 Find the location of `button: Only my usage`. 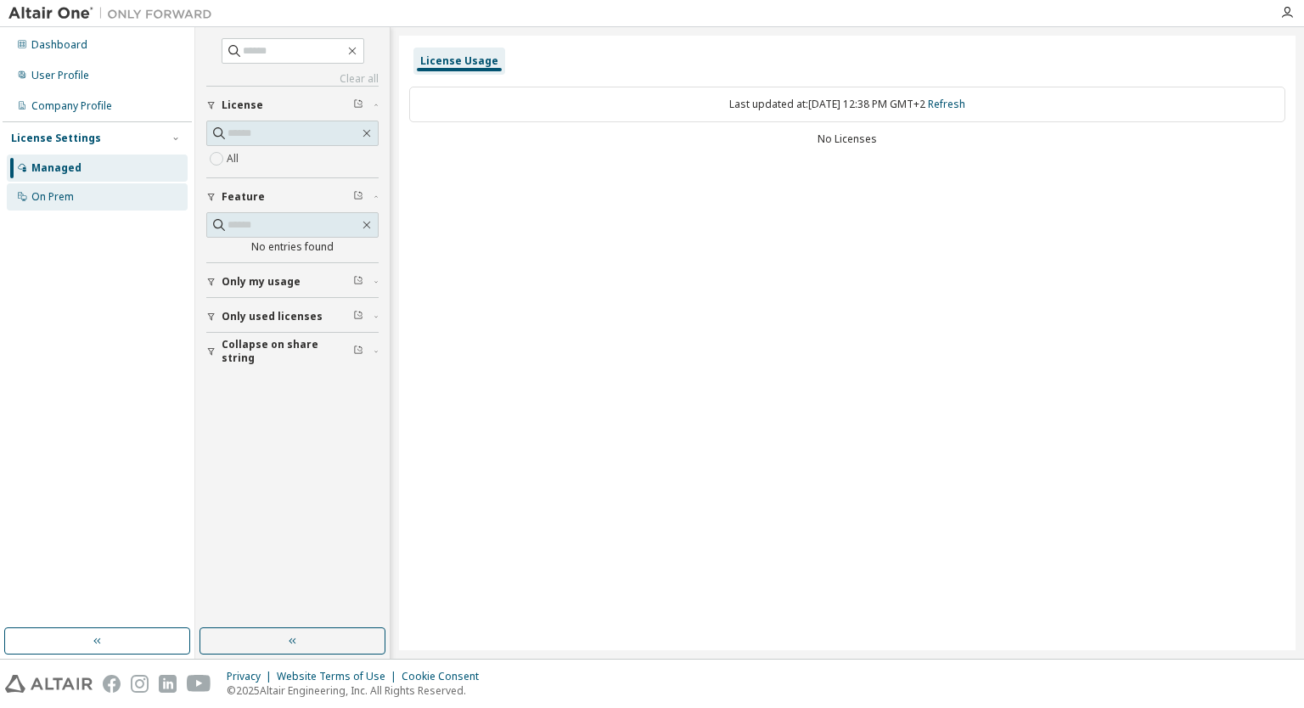

button: Only my usage is located at coordinates (292, 282).